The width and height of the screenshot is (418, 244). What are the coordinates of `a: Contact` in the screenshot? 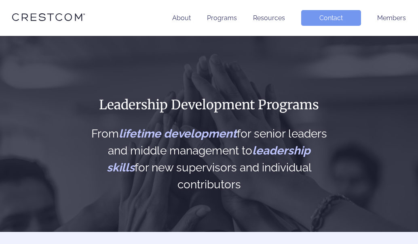 It's located at (331, 18).